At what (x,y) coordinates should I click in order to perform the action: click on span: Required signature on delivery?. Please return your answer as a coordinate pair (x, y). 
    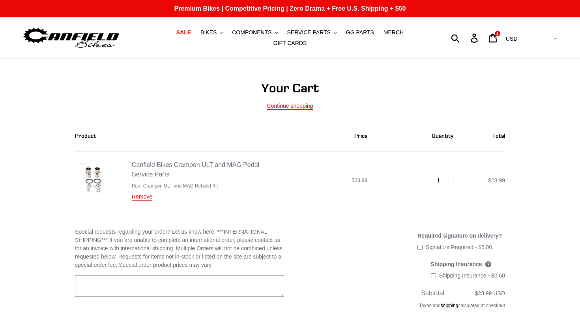
    Looking at the image, I should click on (460, 236).